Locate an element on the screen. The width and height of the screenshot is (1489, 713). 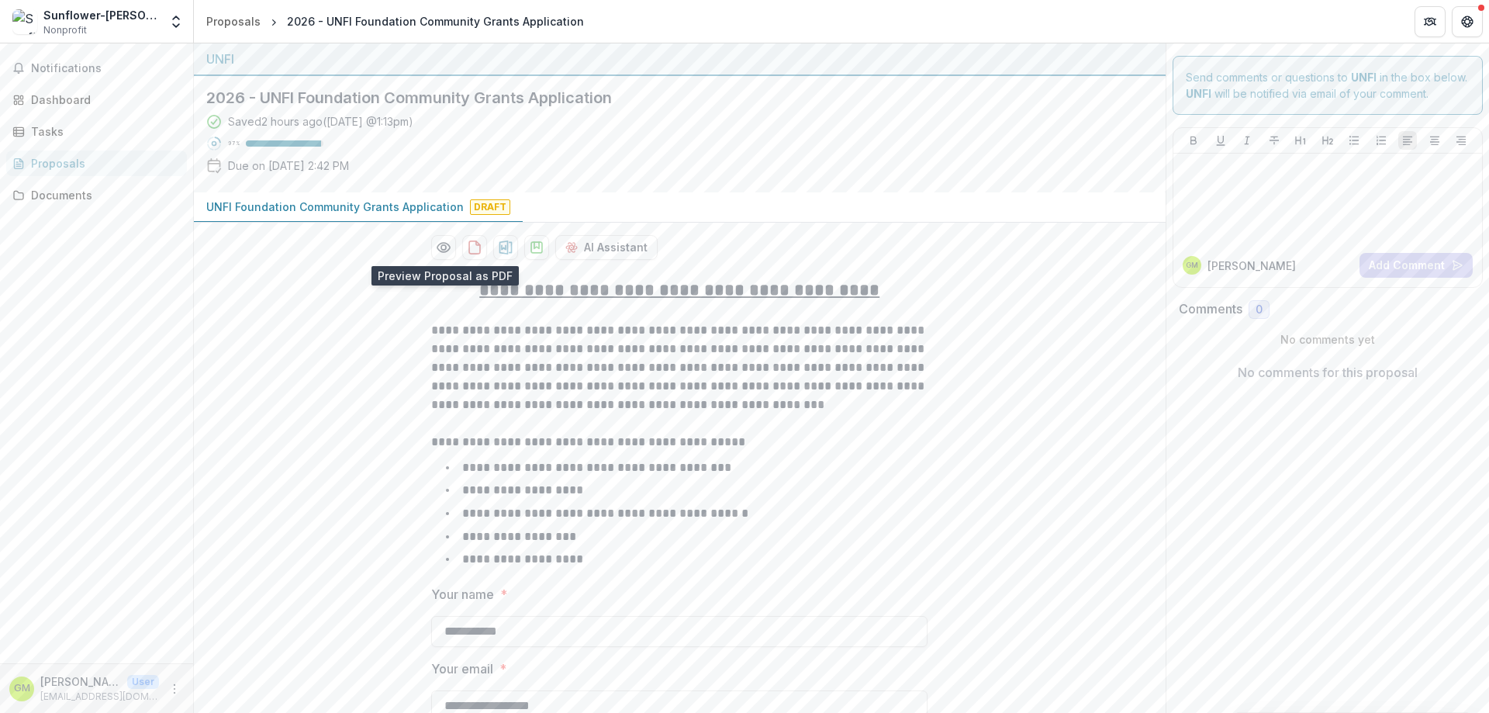
button: Add Comment is located at coordinates (1417, 265).